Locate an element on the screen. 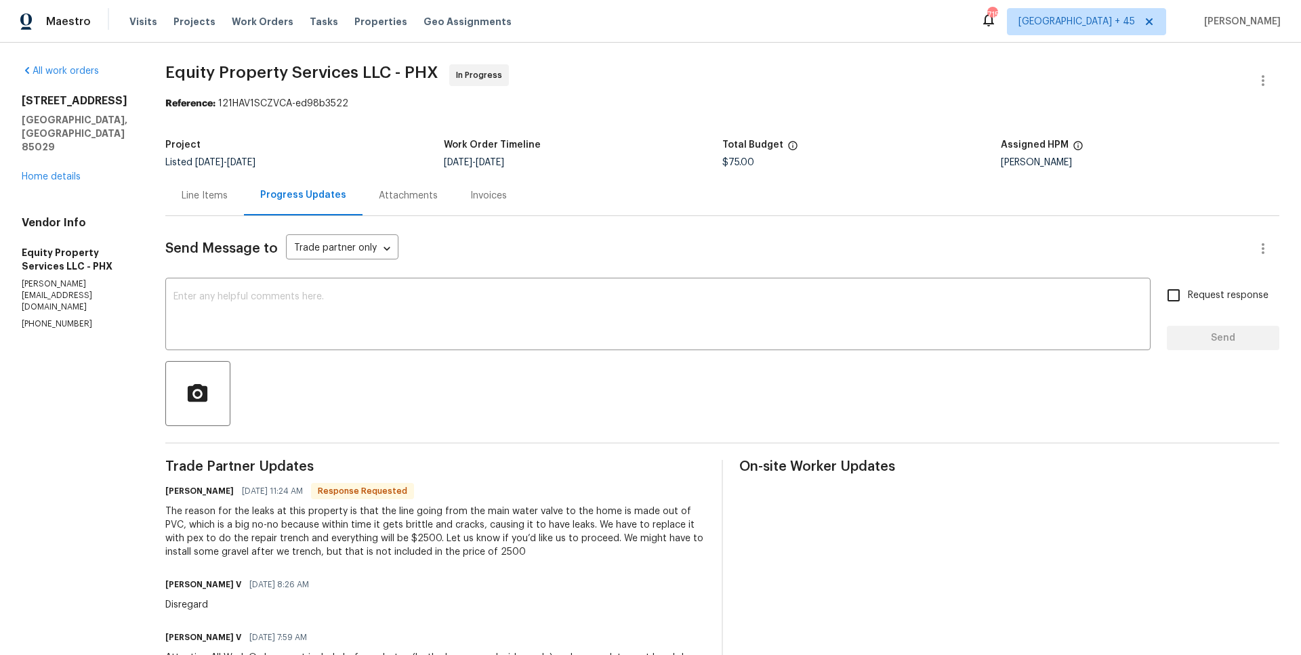 The image size is (1301, 655). span: Send Message to is located at coordinates (222, 249).